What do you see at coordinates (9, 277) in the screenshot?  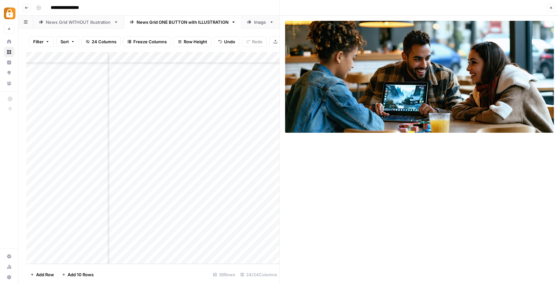 I see `button: Help + Support` at bounding box center [9, 277].